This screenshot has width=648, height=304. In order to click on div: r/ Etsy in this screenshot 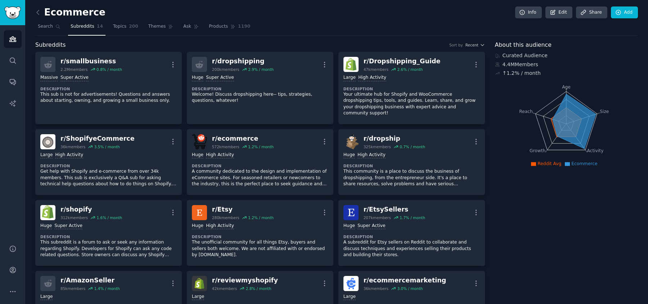, I will do `click(243, 210)`.